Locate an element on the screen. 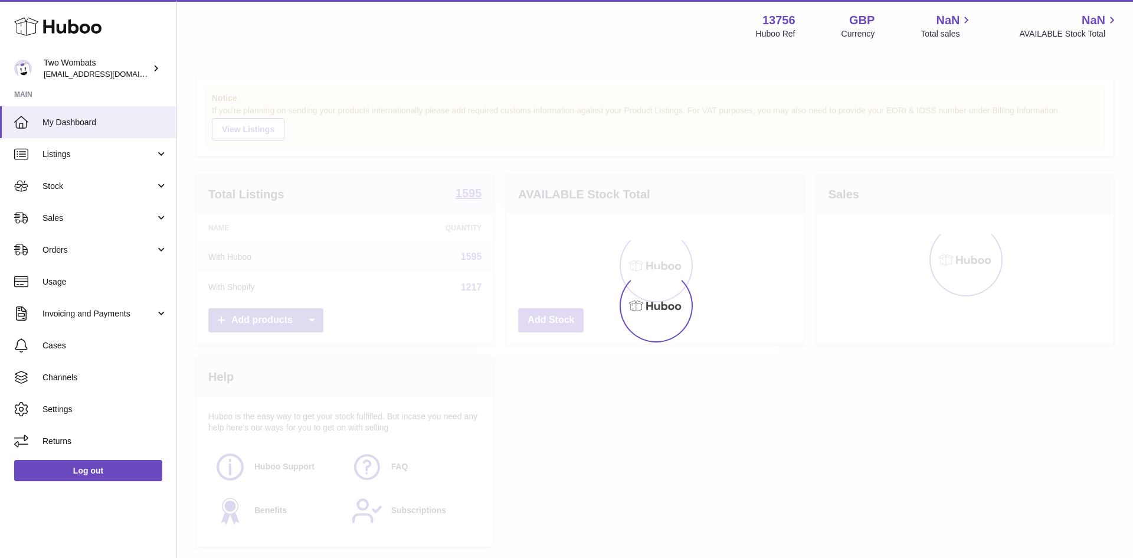  strong: 13756 is located at coordinates (779, 20).